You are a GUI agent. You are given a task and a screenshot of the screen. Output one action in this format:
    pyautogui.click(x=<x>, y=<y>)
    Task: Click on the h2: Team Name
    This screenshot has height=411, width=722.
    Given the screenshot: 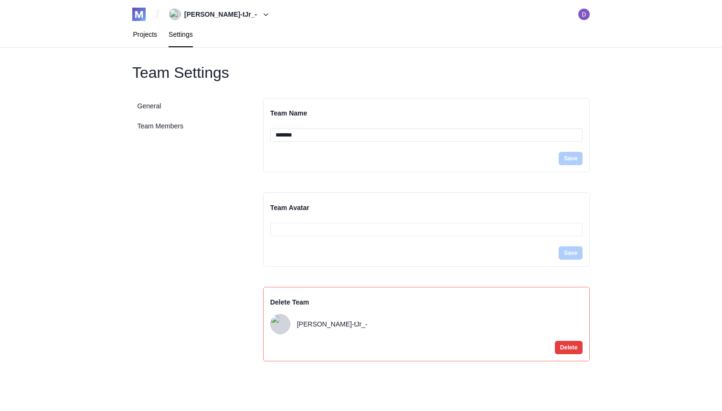 What is the action you would take?
    pyautogui.click(x=430, y=113)
    